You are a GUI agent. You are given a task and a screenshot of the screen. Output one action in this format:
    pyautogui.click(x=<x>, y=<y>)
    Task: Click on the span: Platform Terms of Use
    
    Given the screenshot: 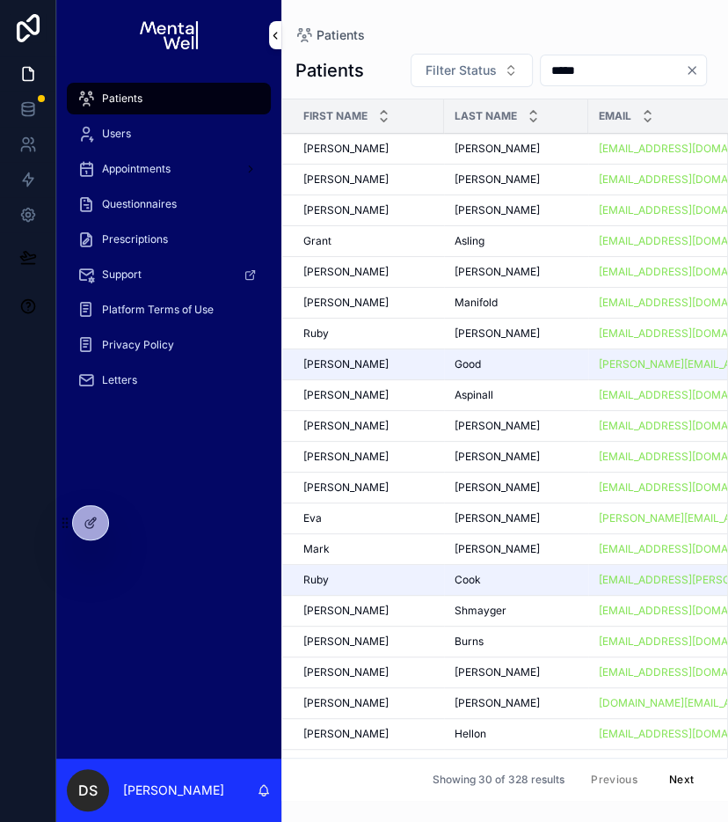 What is the action you would take?
    pyautogui.click(x=157, y=310)
    